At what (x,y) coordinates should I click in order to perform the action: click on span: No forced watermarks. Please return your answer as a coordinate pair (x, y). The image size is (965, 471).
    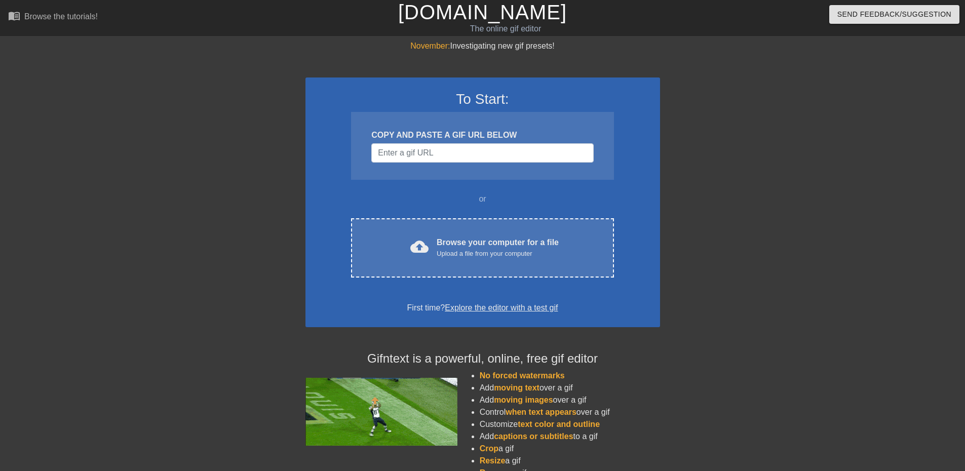
    Looking at the image, I should click on (523, 376).